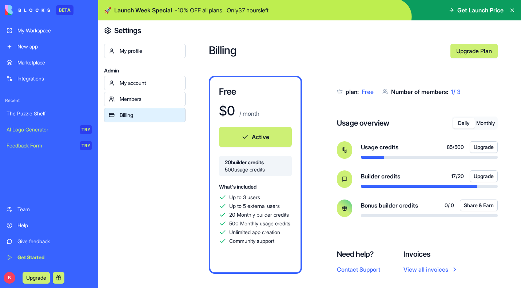  Describe the element at coordinates (145, 51) in the screenshot. I see `a: My profile` at that location.